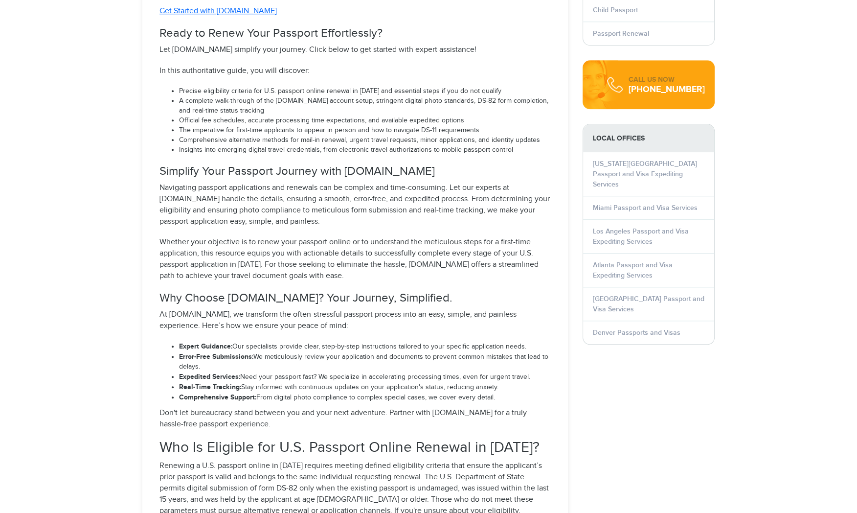 This screenshot has width=857, height=513. Describe the element at coordinates (667, 80) in the screenshot. I see `div: CALL US NOW` at that location.